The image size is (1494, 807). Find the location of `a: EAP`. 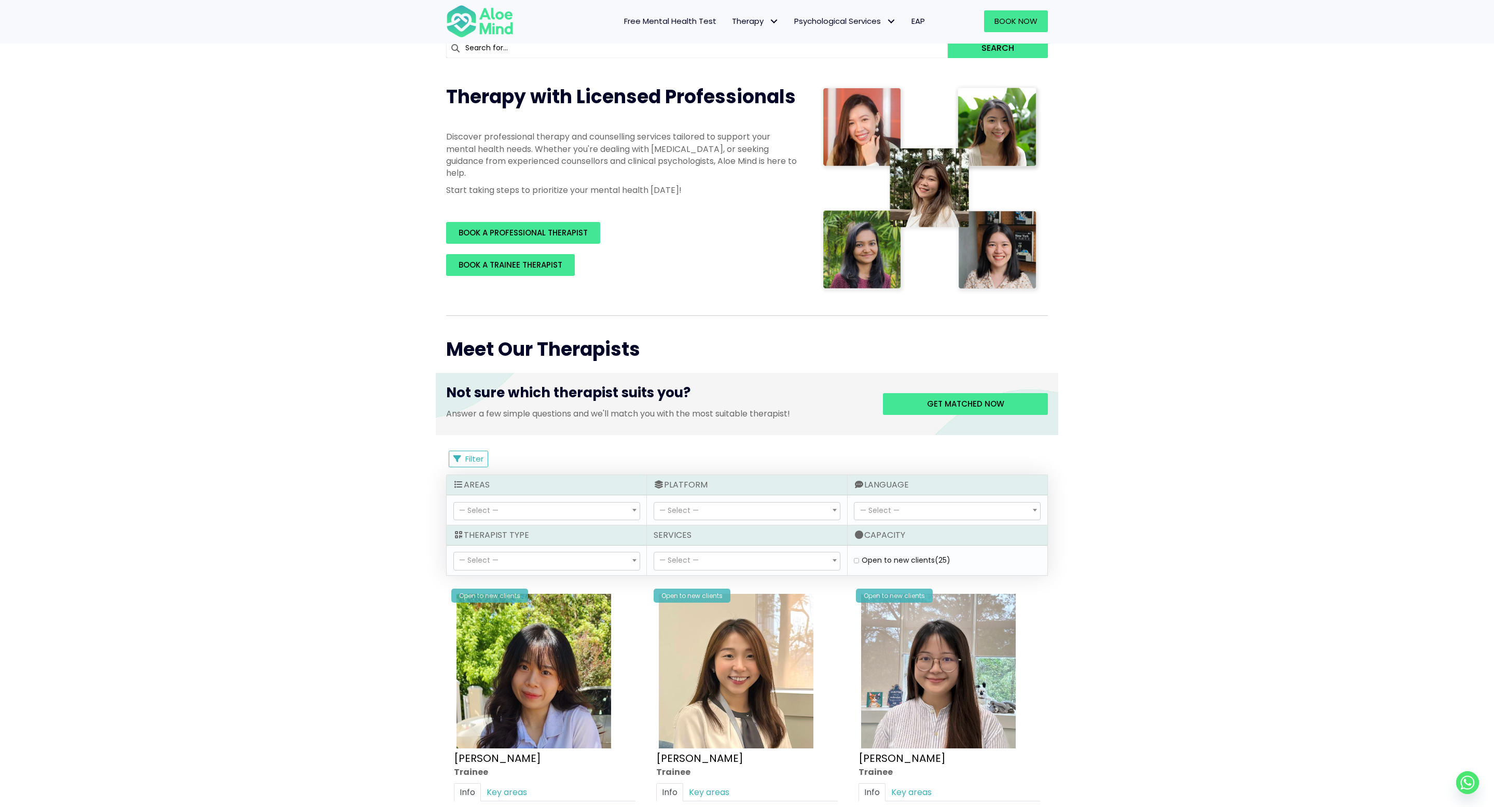

a: EAP is located at coordinates (918, 21).